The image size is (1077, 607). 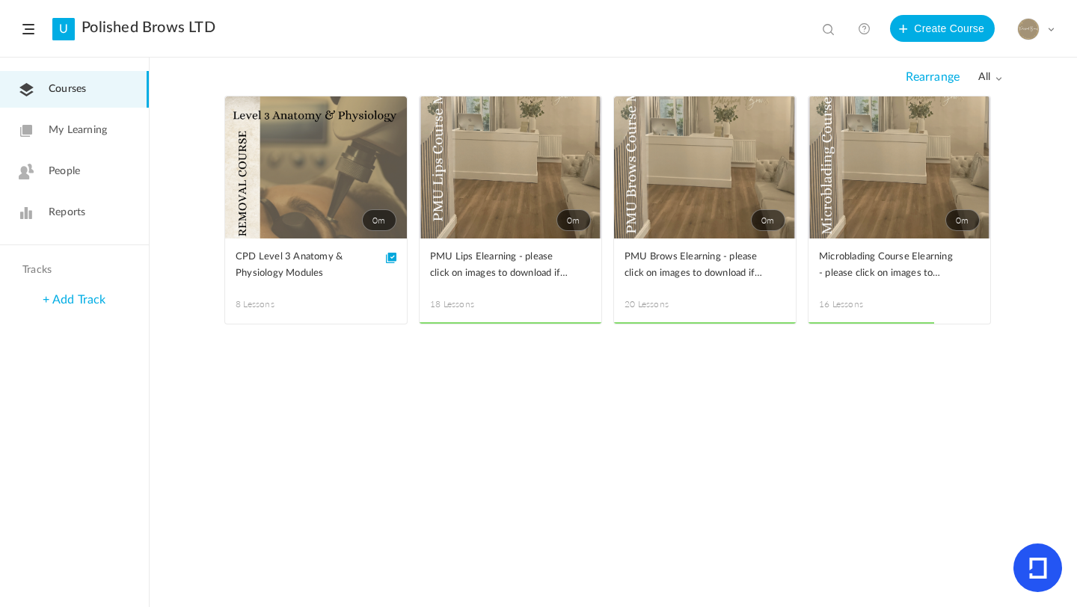 I want to click on span: People, so click(x=64, y=171).